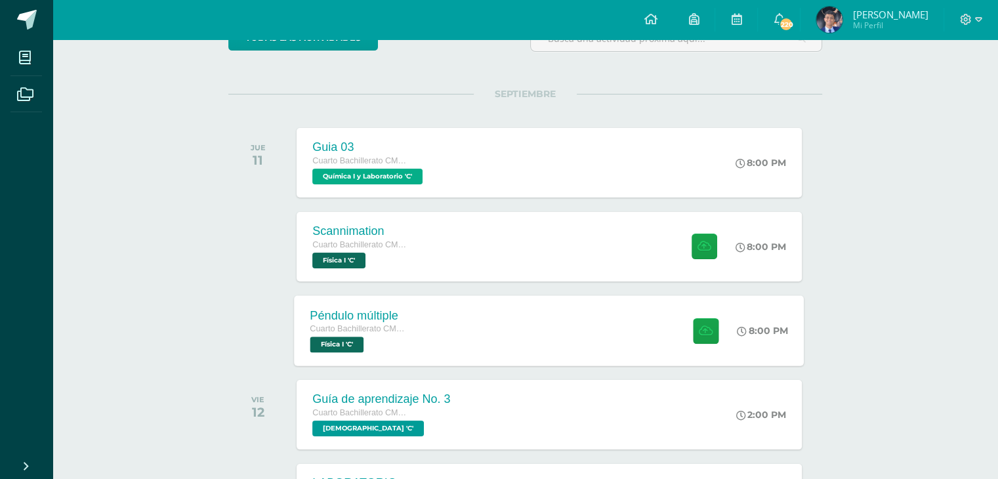  Describe the element at coordinates (786, 24) in the screenshot. I see `span: 220` at that location.